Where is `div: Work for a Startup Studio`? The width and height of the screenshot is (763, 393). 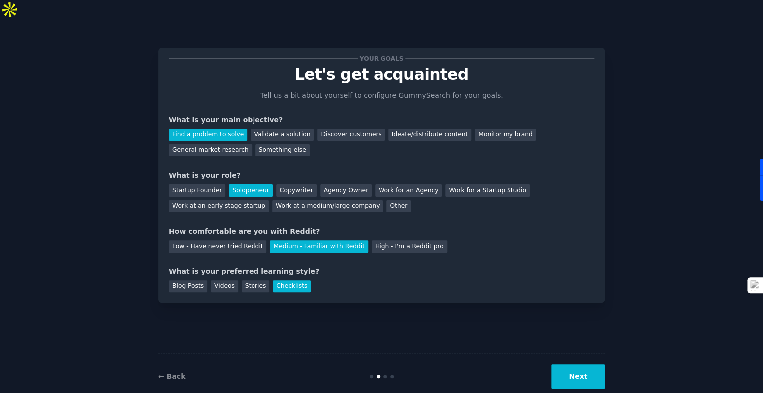
div: Work for a Startup Studio is located at coordinates (487, 190).